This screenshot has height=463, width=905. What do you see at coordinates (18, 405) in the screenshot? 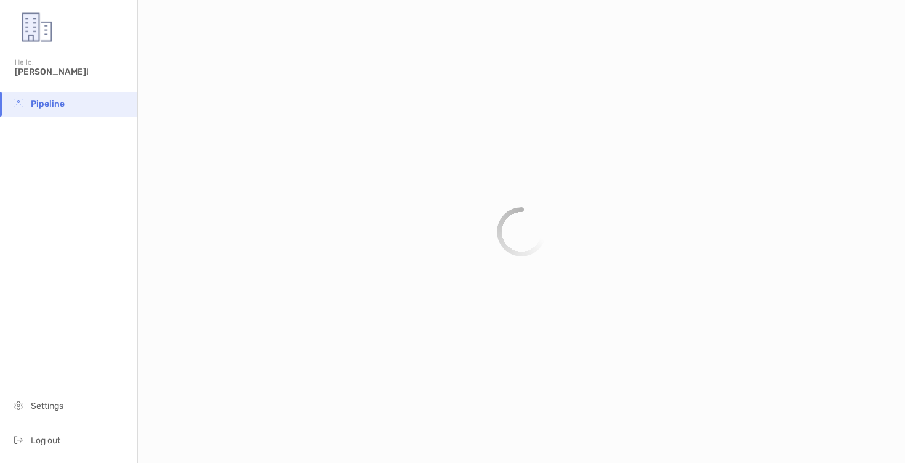
I see `img: settings icon` at bounding box center [18, 405].